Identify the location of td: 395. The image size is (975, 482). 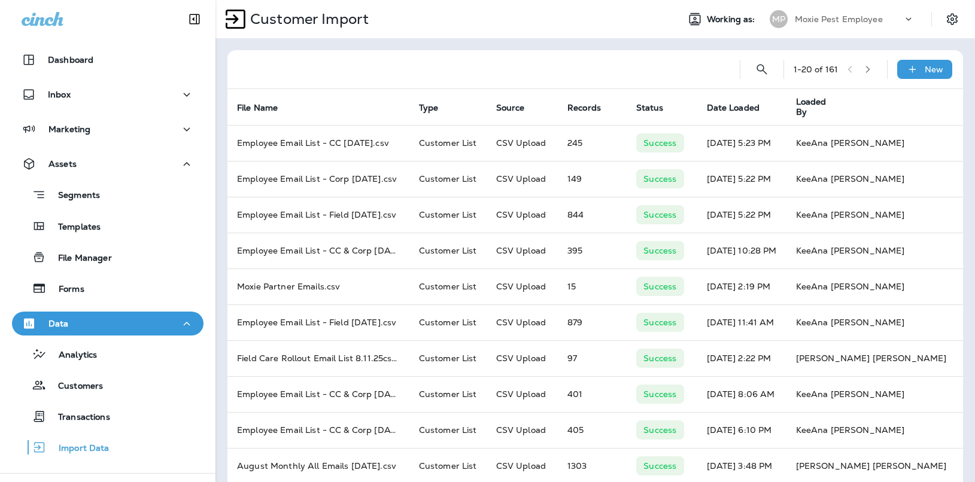
(592, 251).